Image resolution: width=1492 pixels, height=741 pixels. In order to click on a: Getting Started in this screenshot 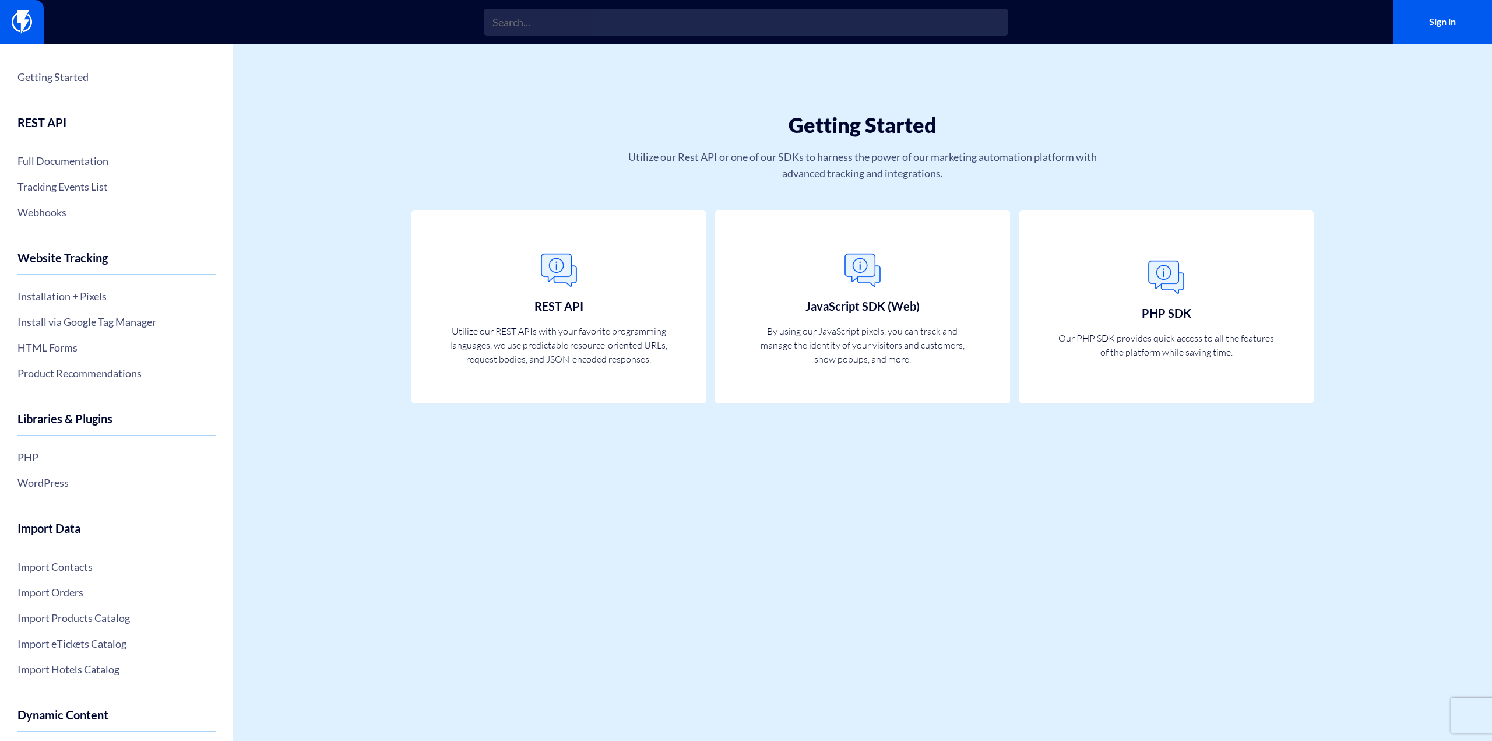, I will do `click(117, 77)`.